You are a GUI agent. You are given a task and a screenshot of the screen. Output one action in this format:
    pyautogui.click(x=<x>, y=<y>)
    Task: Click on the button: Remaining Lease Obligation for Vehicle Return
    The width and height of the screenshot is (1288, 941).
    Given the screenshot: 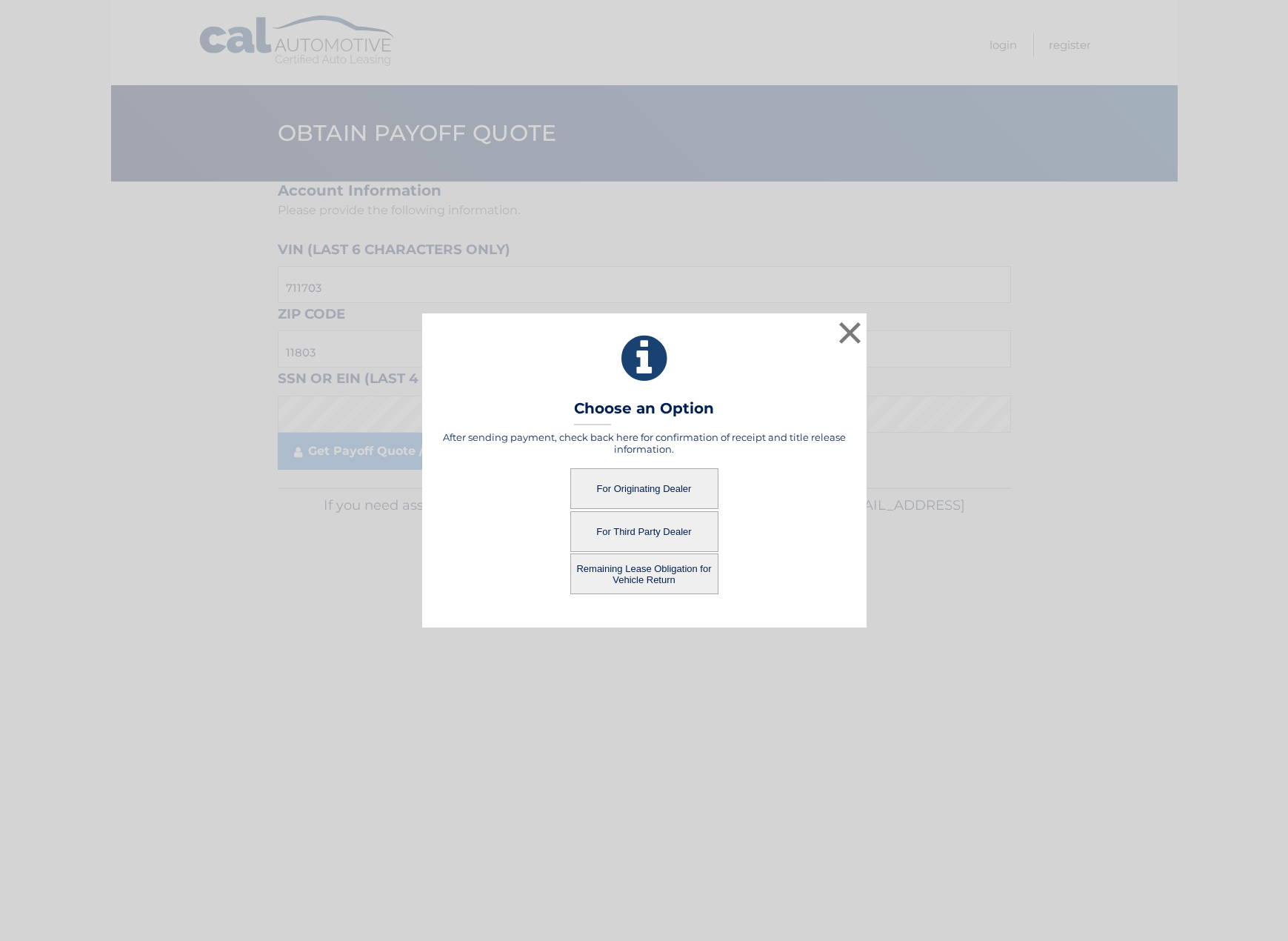 What is the action you would take?
    pyautogui.click(x=644, y=573)
    